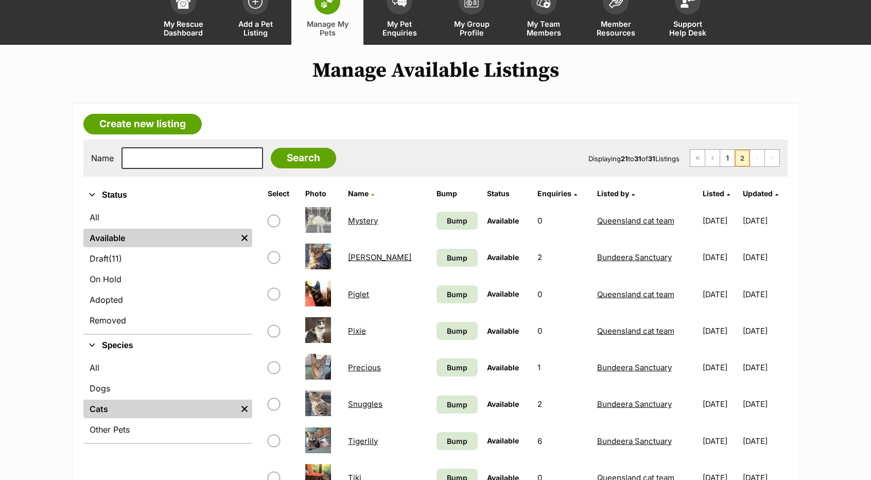 Image resolution: width=871 pixels, height=480 pixels. Describe the element at coordinates (457, 194) in the screenshot. I see `th: Bump` at that location.